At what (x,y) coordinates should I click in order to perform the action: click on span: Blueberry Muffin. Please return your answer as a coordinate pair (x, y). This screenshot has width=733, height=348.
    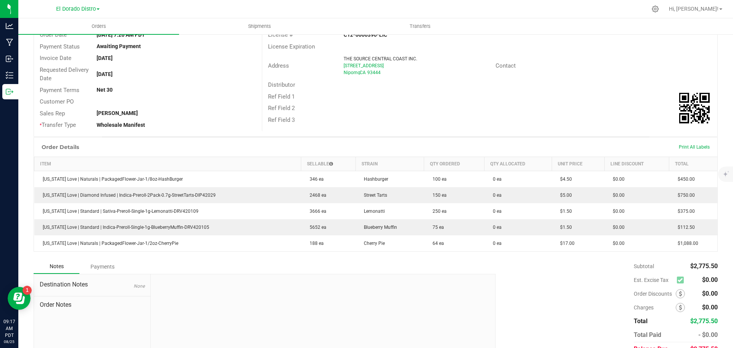
    Looking at the image, I should click on (378, 227).